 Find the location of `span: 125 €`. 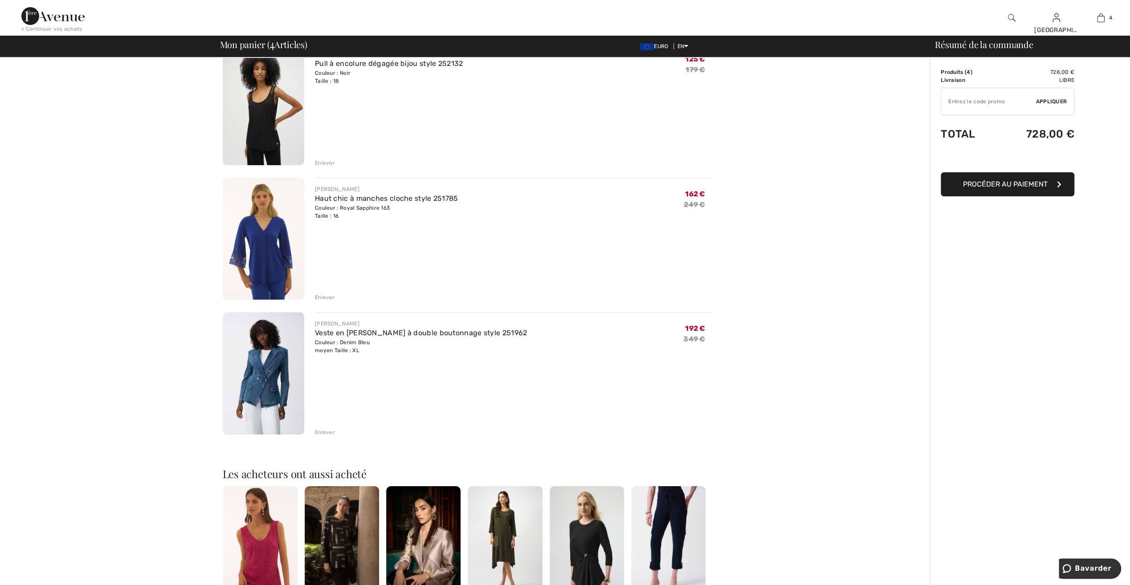

span: 125 € is located at coordinates (695, 59).